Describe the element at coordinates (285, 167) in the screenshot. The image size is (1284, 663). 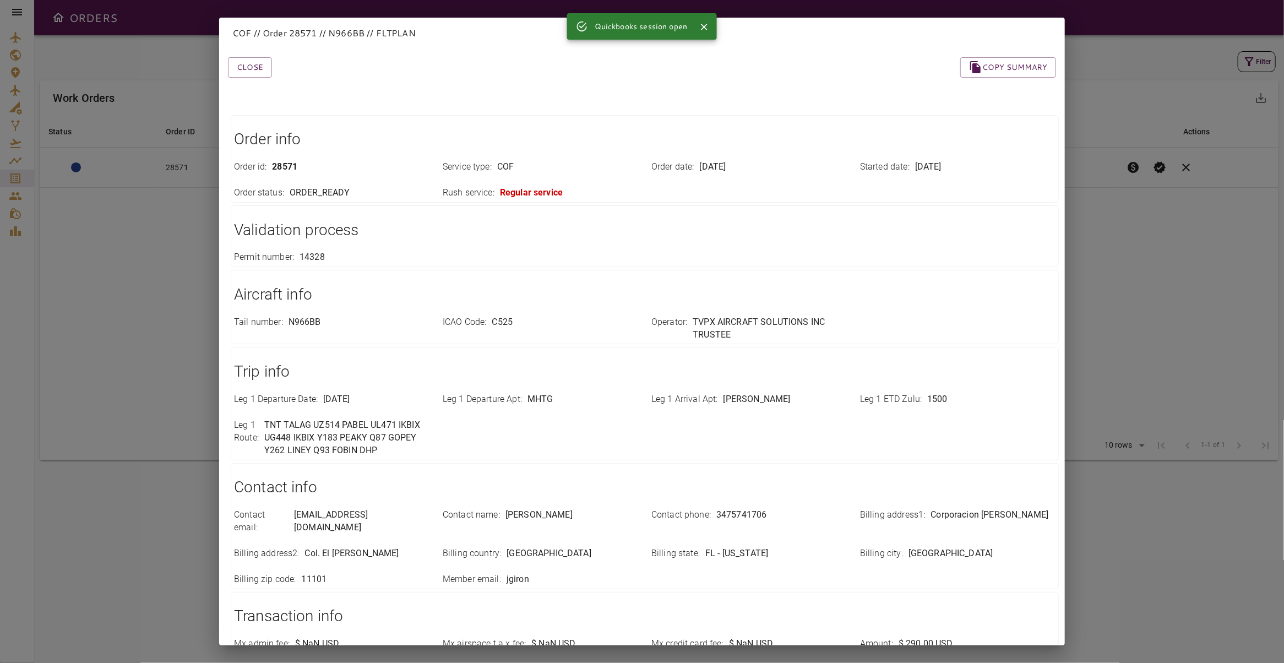
I see `p: 28571` at that location.